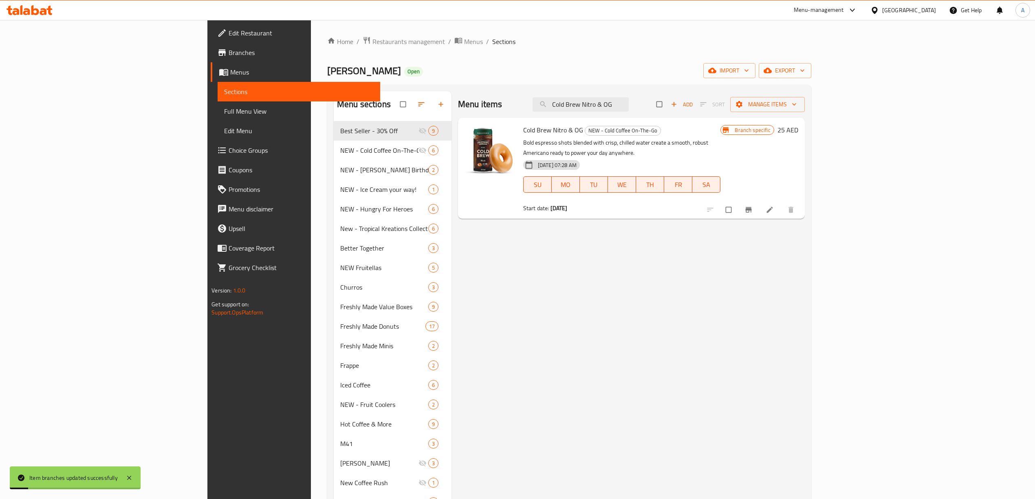 This screenshot has width=1035, height=499. What do you see at coordinates (553, 130) in the screenshot?
I see `span: Cold Brew Nitro & OG` at bounding box center [553, 130].